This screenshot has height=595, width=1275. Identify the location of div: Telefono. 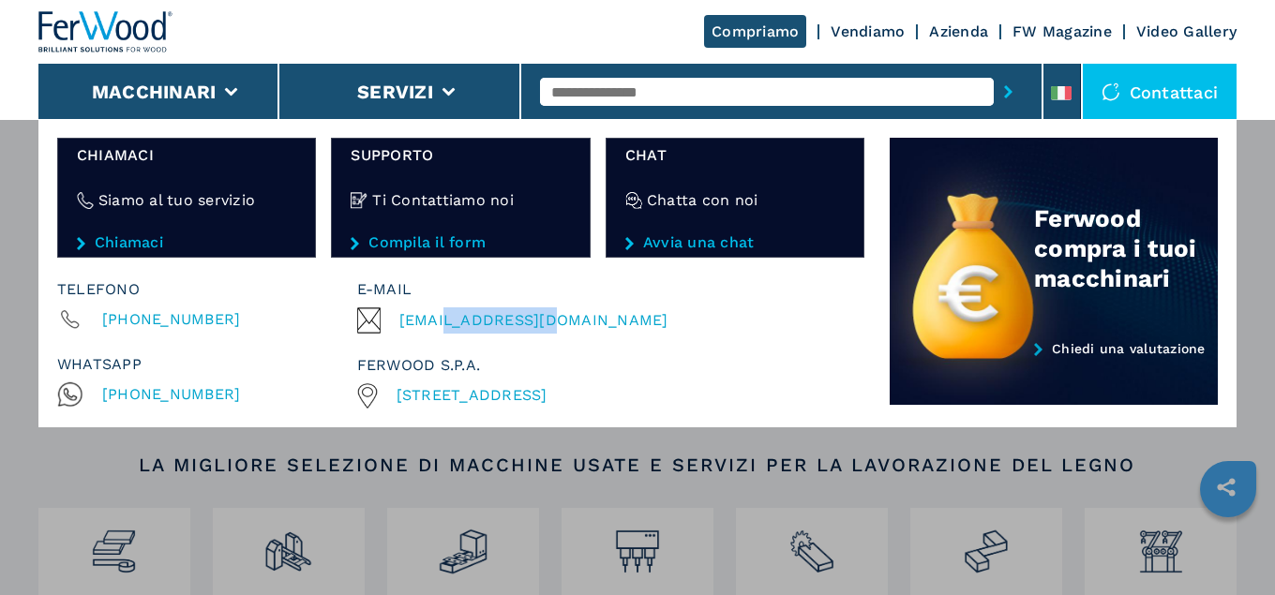
(207, 290).